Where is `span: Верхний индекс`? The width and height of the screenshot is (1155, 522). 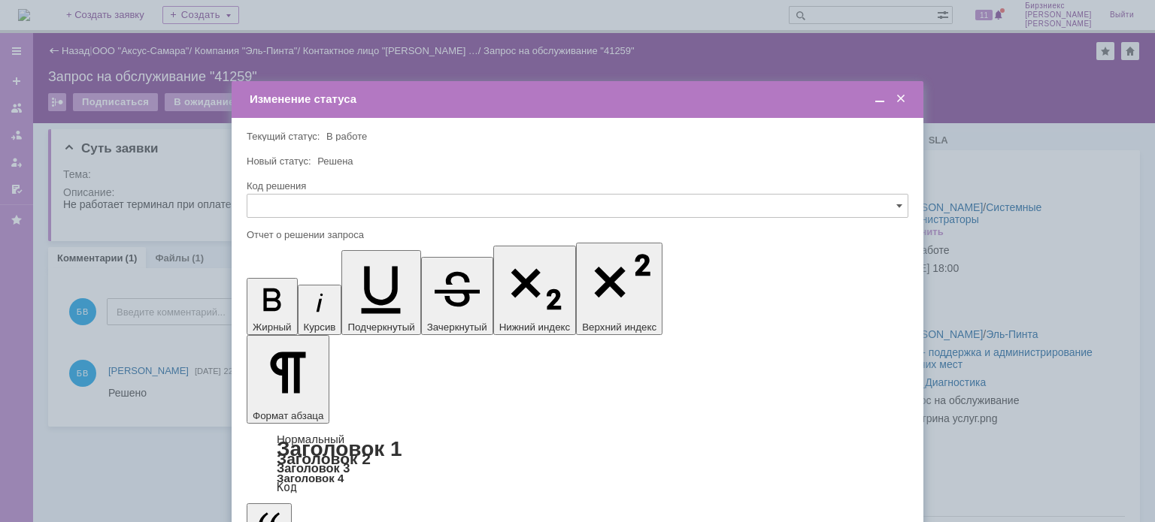 span: Верхний индекс is located at coordinates (619, 327).